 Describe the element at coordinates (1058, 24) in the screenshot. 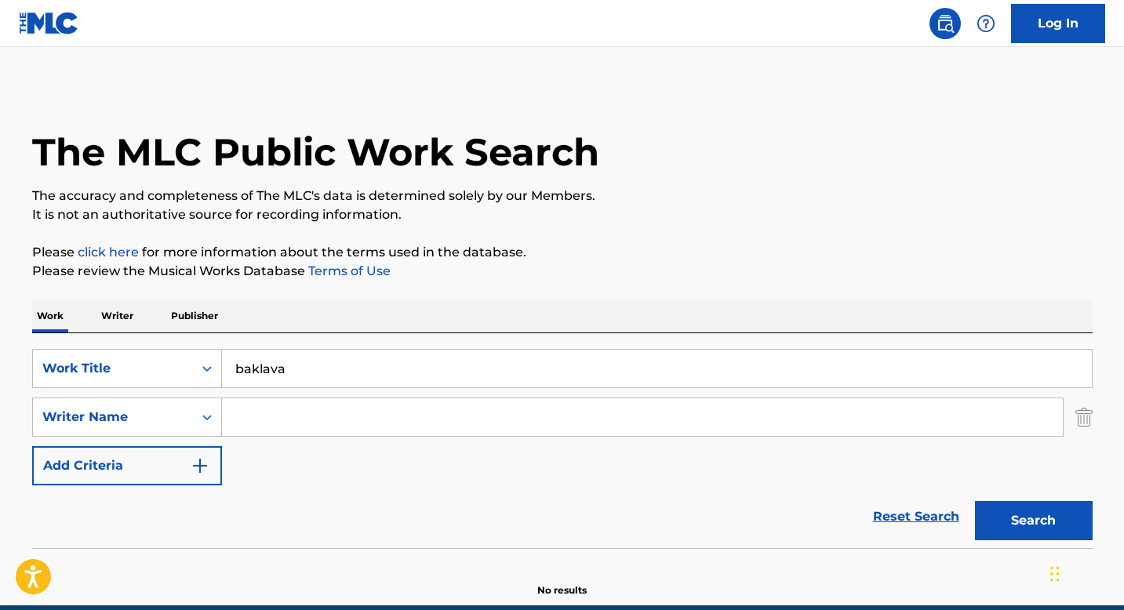

I see `a: Log In` at that location.